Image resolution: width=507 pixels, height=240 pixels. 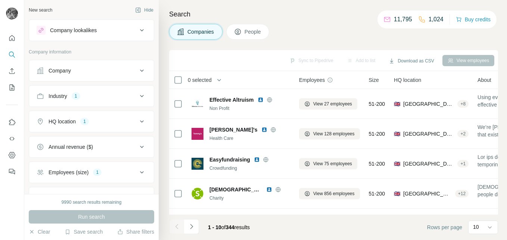 What do you see at coordinates (444, 227) in the screenshot?
I see `span: Rows per page` at bounding box center [444, 227].